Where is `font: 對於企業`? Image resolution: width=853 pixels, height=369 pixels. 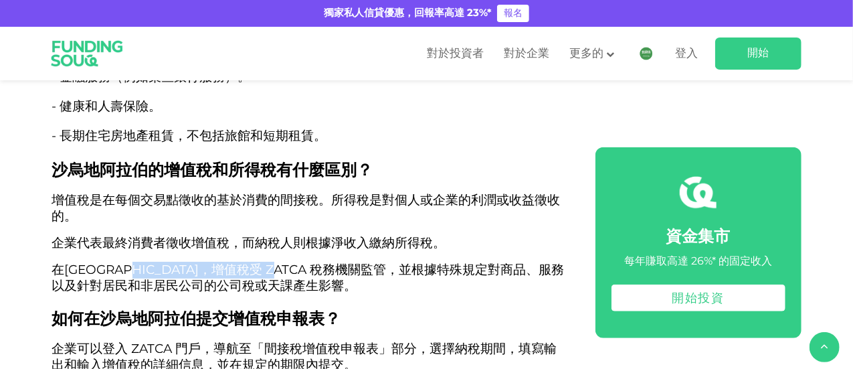
font: 對於企業 is located at coordinates (527, 54).